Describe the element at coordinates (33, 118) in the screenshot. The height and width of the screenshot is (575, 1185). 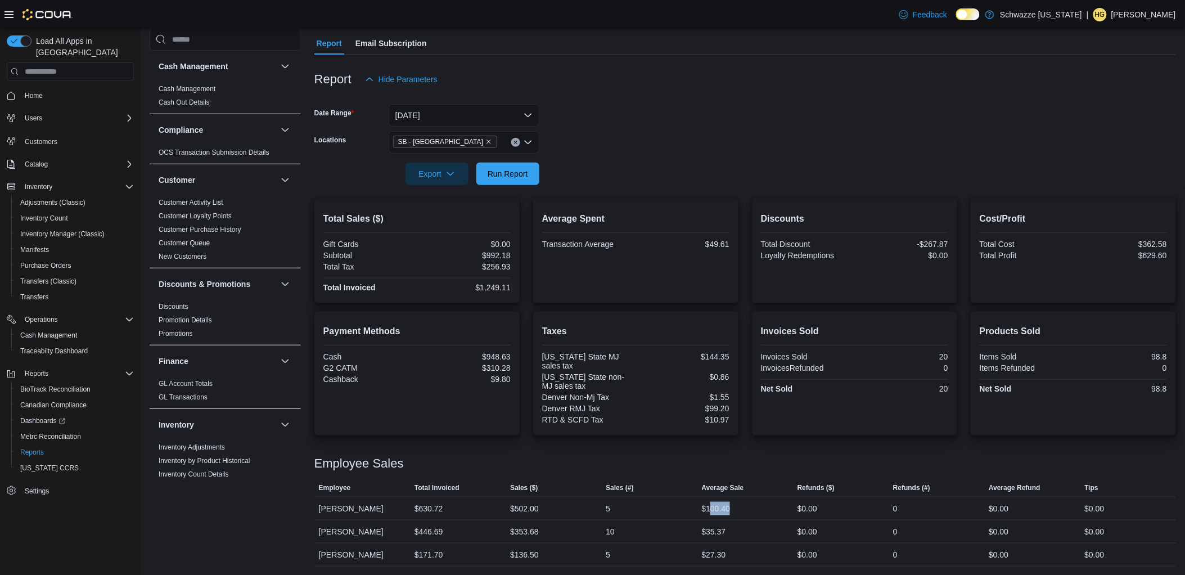
I see `button: Users` at that location.